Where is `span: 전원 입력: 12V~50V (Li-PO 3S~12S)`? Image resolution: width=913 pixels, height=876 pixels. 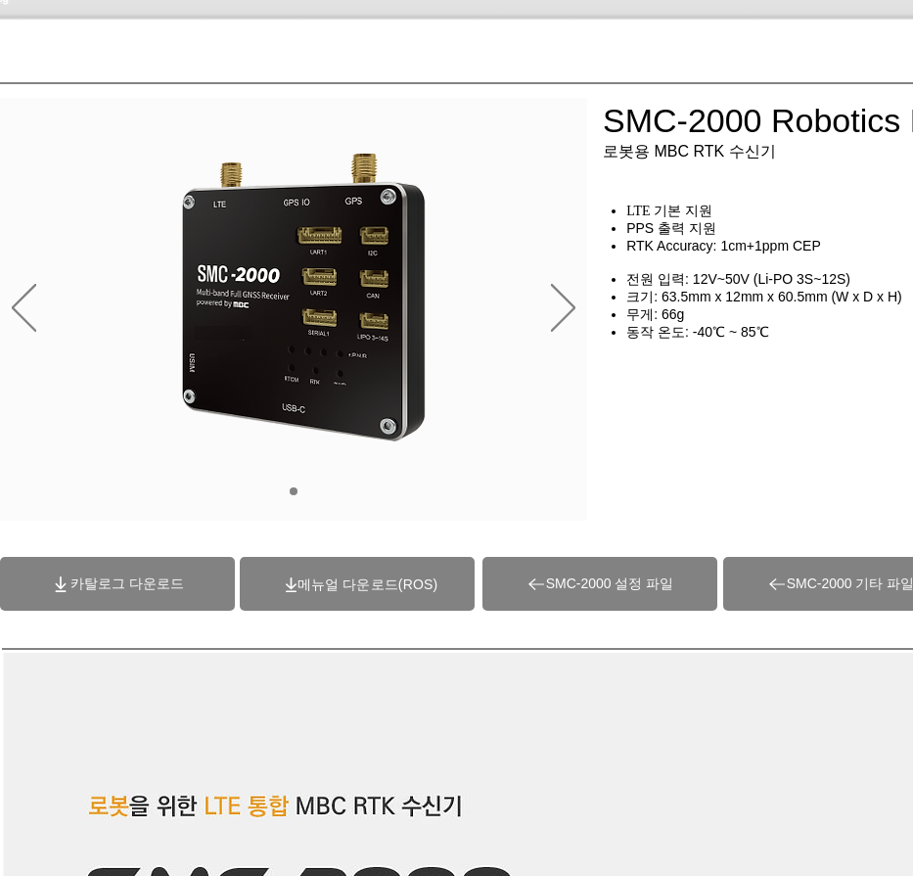 span: 전원 입력: 12V~50V (Li-PO 3S~12S) is located at coordinates (738, 279).